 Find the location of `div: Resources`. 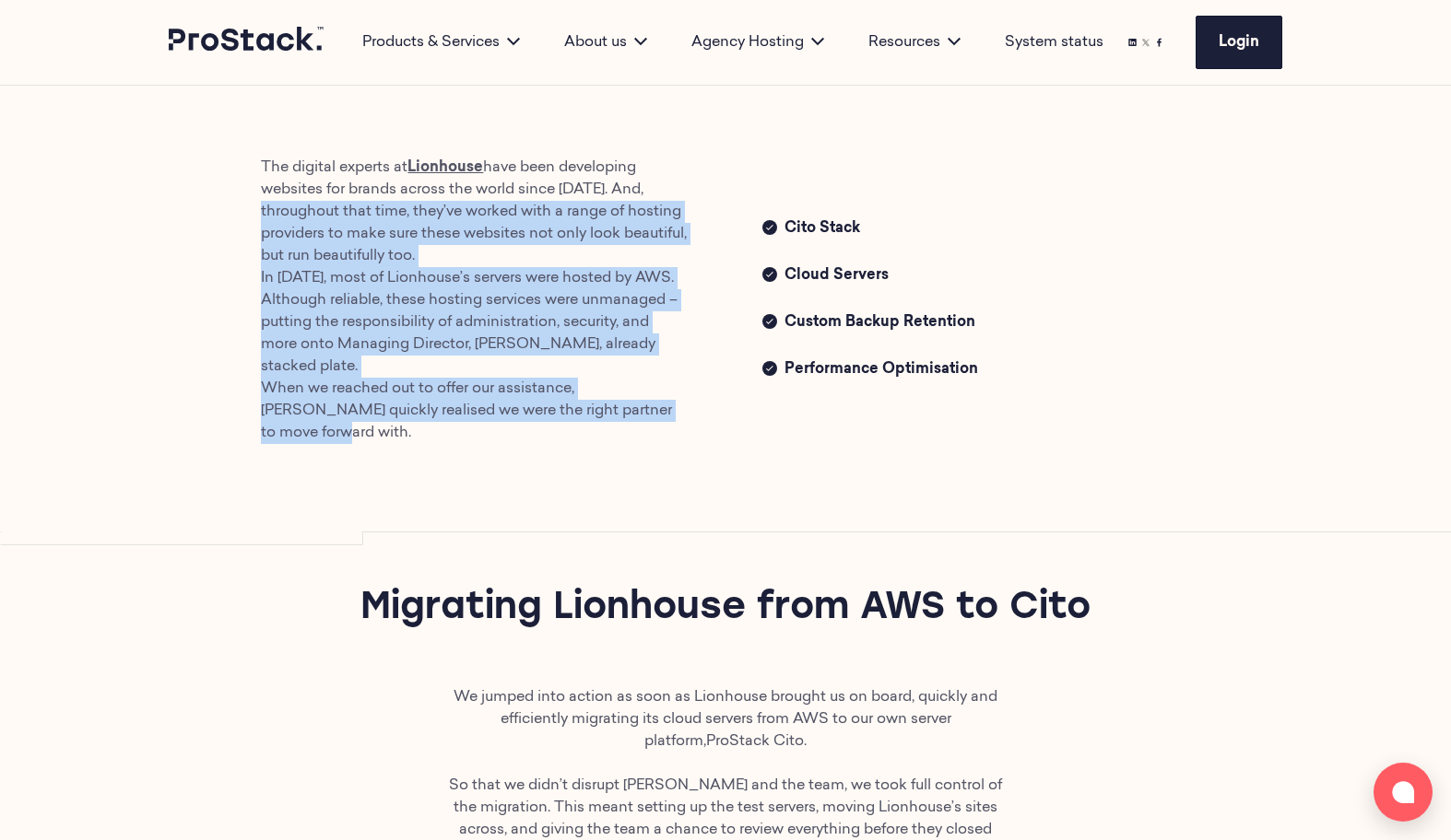

div: Resources is located at coordinates (915, 42).